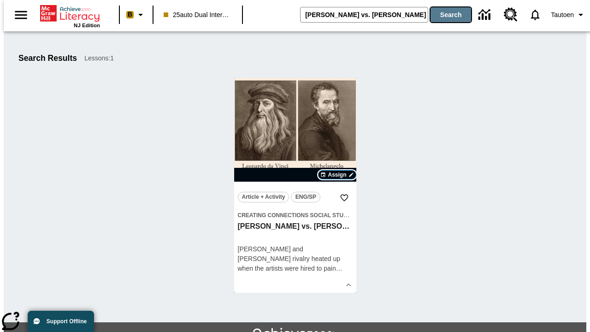  What do you see at coordinates (87, 25) in the screenshot?
I see `span: NJ Edition` at bounding box center [87, 25].